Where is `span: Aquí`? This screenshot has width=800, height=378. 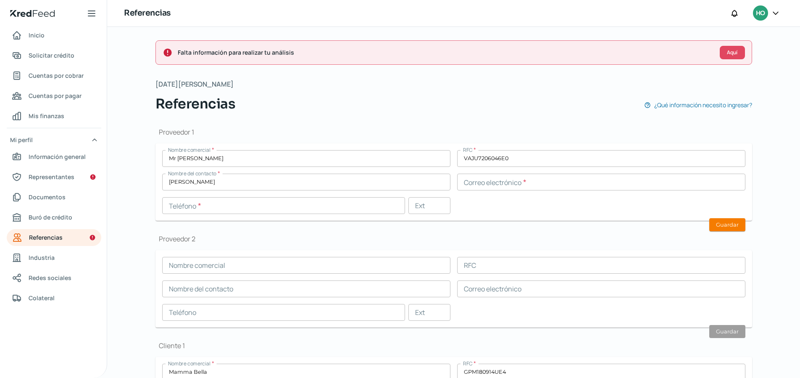 span: Aquí is located at coordinates (732, 52).